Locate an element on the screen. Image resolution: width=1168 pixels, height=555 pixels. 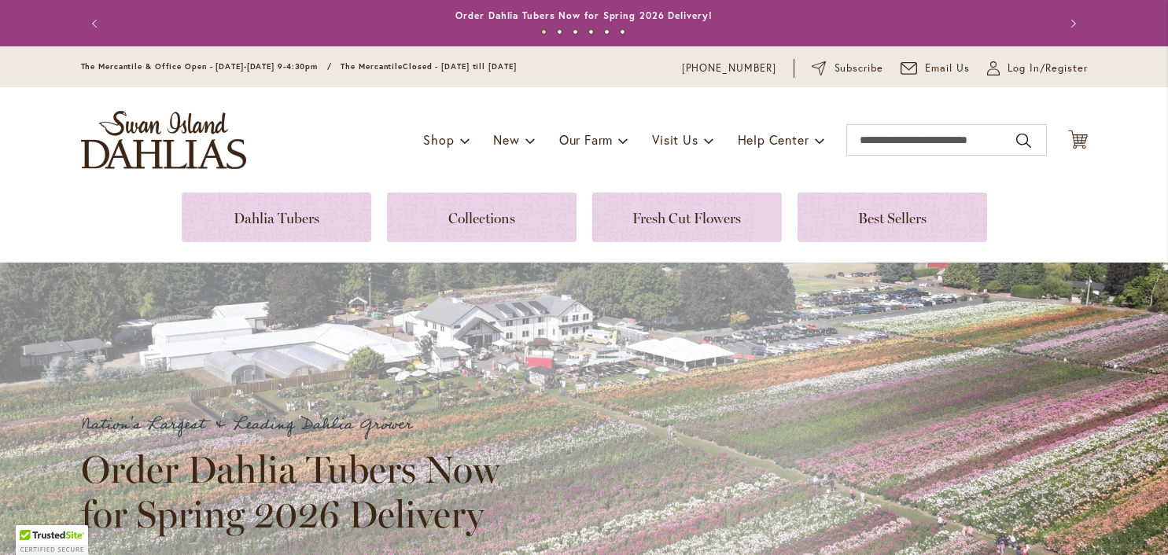
button: 2 of 6 is located at coordinates (559, 31).